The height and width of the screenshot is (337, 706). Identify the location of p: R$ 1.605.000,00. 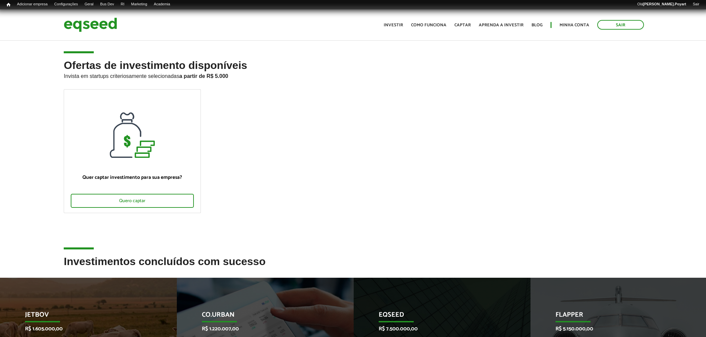
(83, 329).